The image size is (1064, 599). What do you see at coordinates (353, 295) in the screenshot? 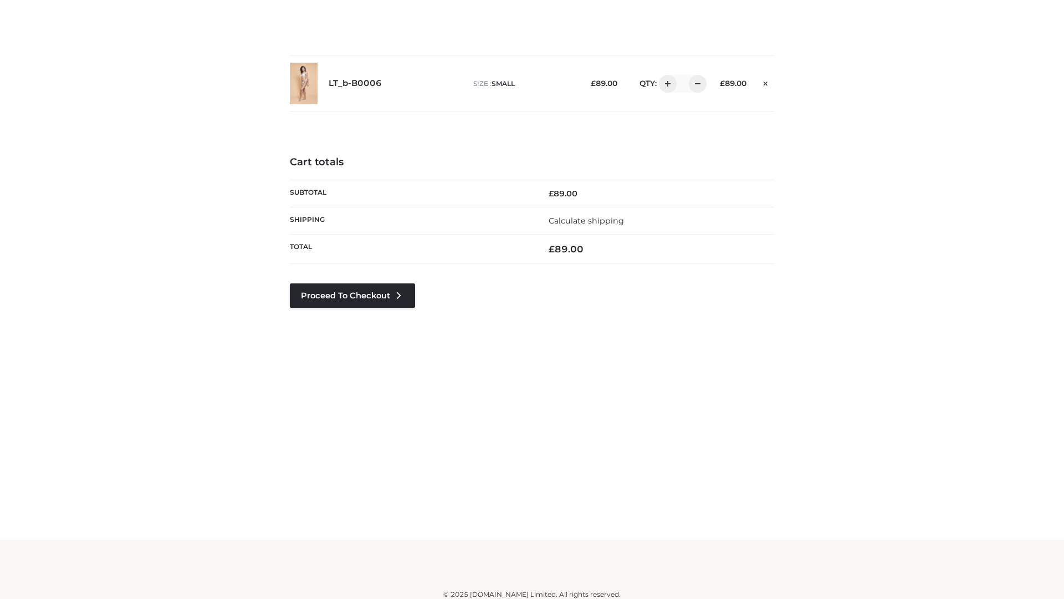
I see `a: Proceed to Checkout` at bounding box center [353, 295].